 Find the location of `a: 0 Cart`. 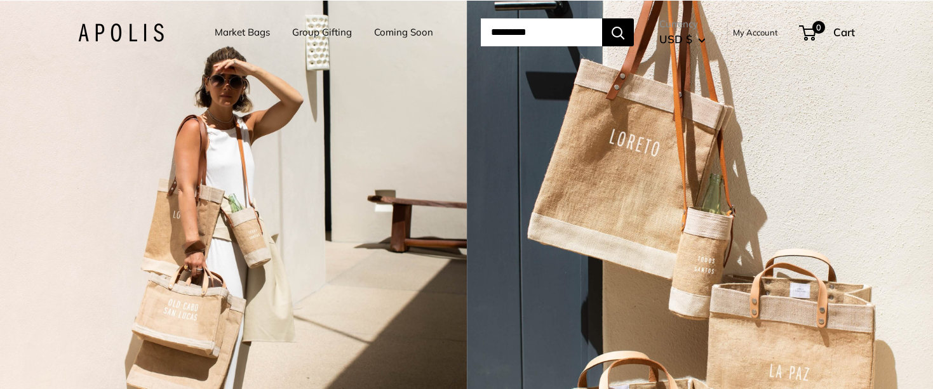

a: 0 Cart is located at coordinates (827, 32).